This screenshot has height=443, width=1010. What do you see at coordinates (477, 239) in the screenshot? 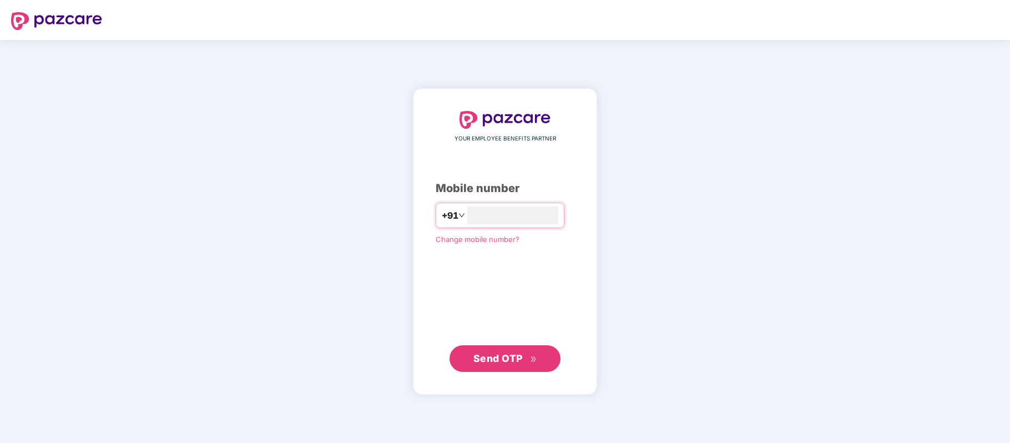
I see `span: Change mobile number?` at bounding box center [477, 239].